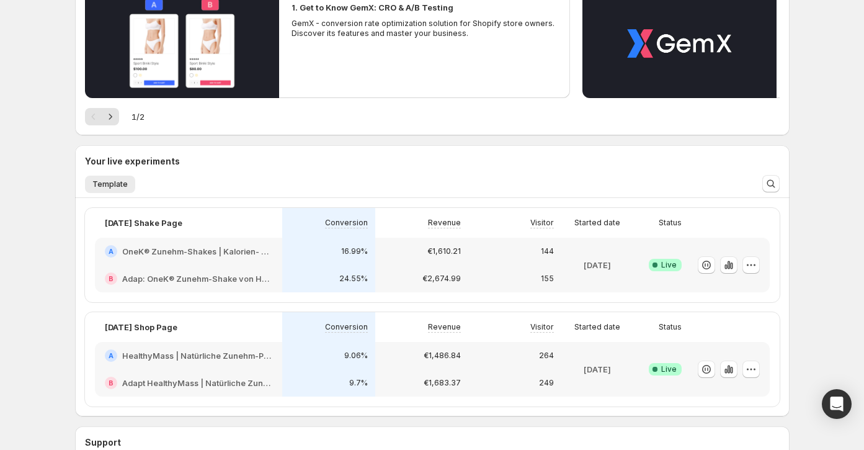  I want to click on span: 1 / 2, so click(138, 117).